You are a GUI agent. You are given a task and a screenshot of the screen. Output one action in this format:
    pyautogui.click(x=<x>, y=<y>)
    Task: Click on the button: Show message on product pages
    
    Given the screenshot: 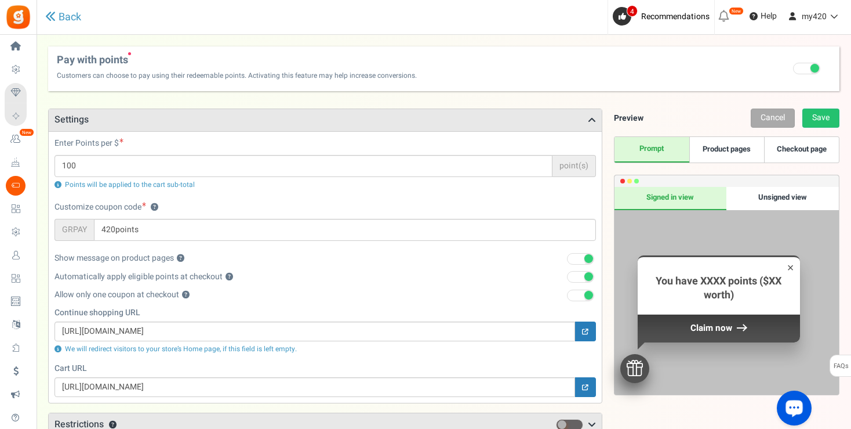 What is the action you would take?
    pyautogui.click(x=180, y=258)
    